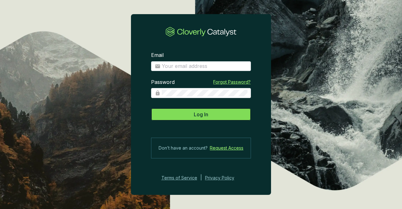 This screenshot has height=209, width=402. What do you see at coordinates (232, 82) in the screenshot?
I see `a: Forgot Password?` at bounding box center [232, 82].